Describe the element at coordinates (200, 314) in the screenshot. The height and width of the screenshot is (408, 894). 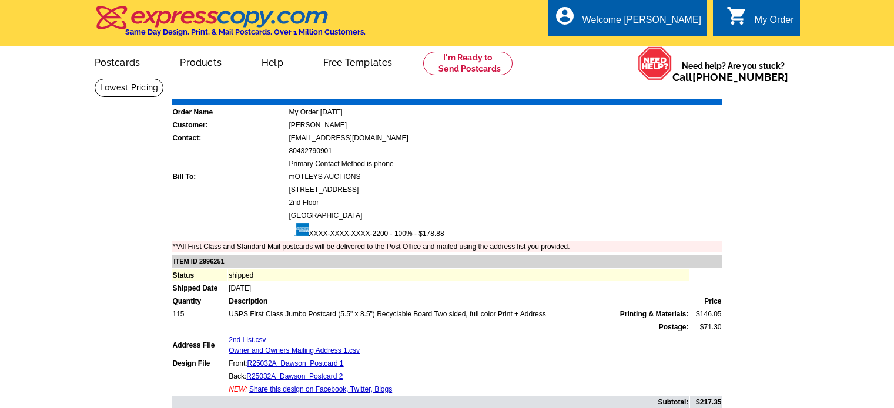
I see `td: 115` at that location.